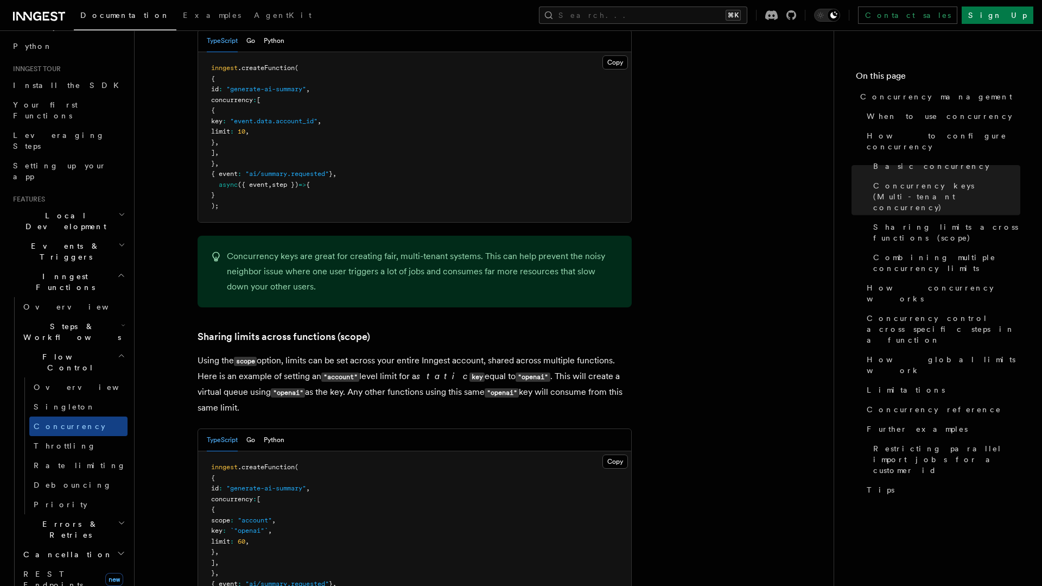  Describe the element at coordinates (998, 15) in the screenshot. I see `a: Sign Up` at that location.